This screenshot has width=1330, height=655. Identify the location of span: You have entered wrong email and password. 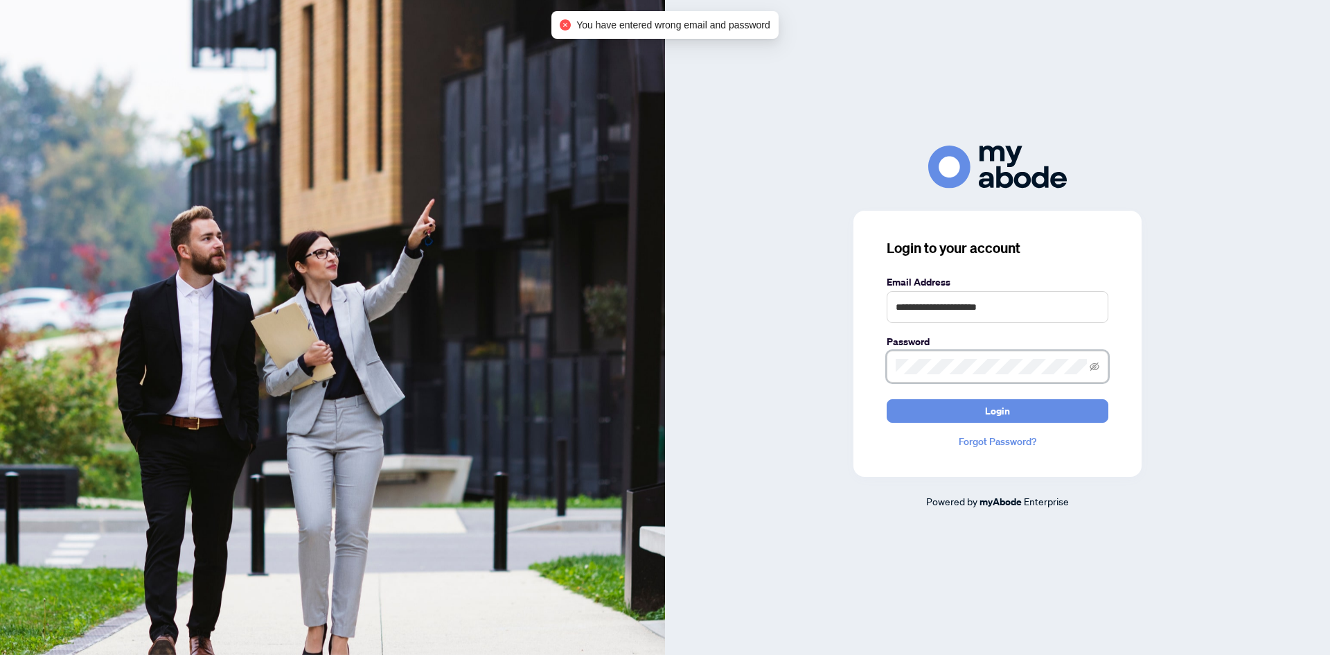
(673, 25).